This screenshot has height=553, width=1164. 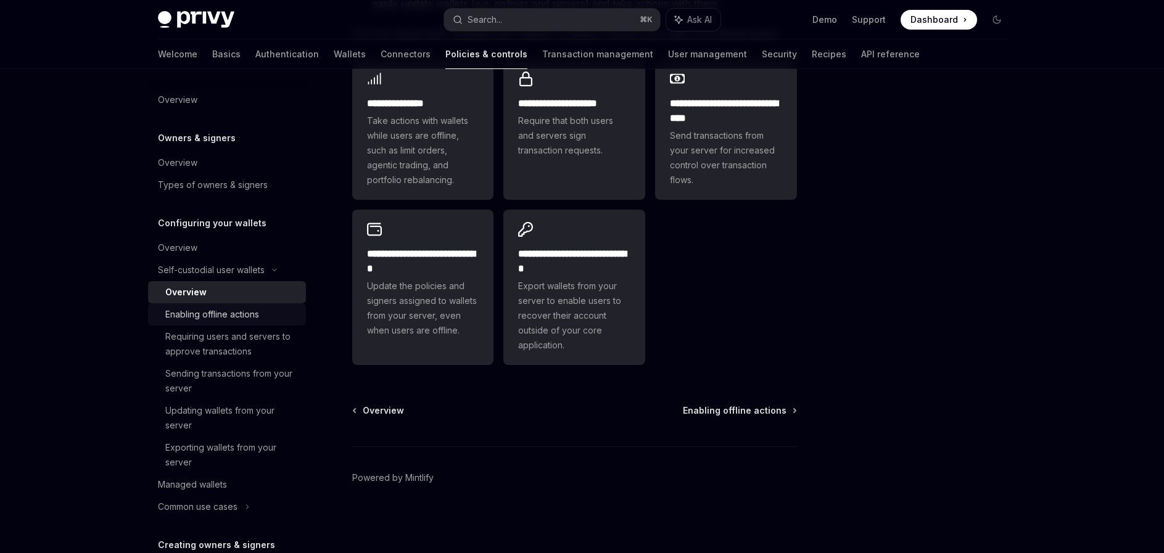 I want to click on h5: Owners & signers, so click(x=197, y=138).